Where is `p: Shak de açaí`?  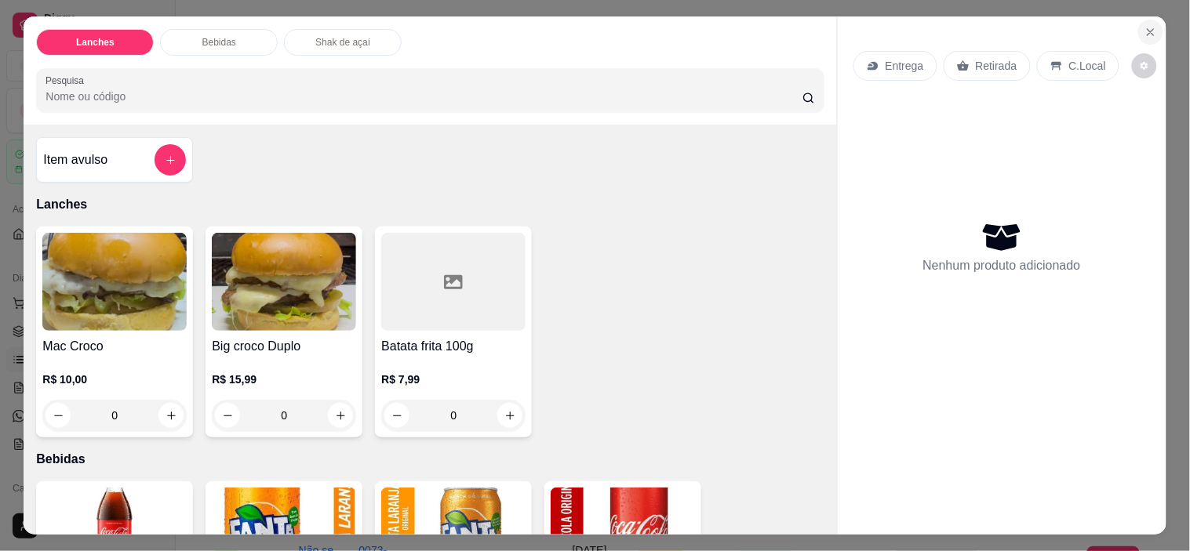 p: Shak de açaí is located at coordinates (343, 42).